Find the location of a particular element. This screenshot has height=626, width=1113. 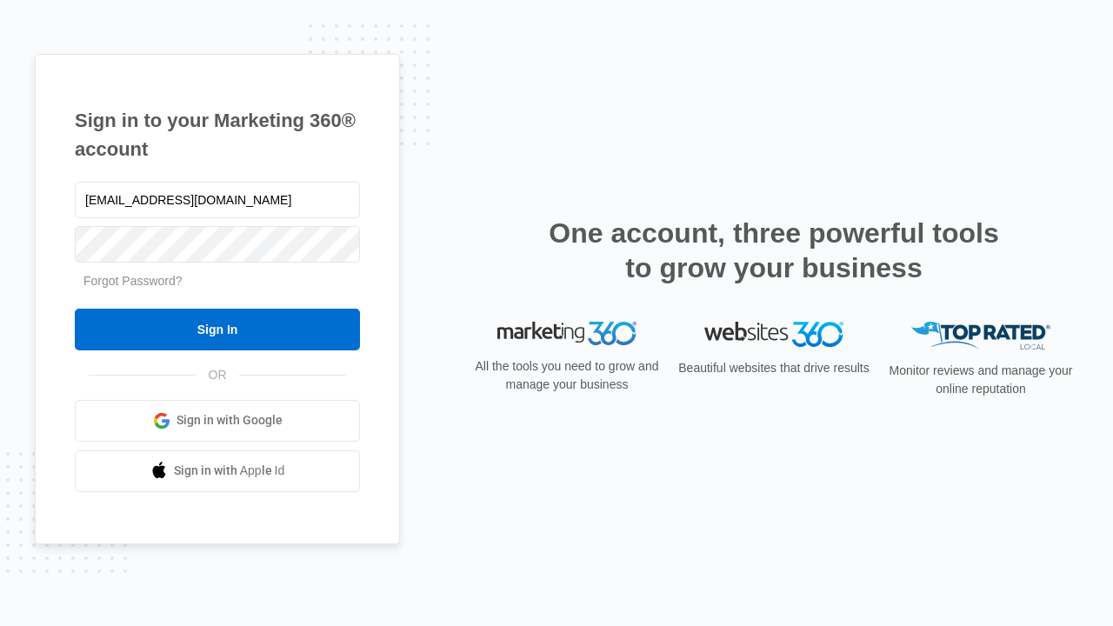

p: Monitor reviews and manage your online reputation is located at coordinates (981, 380).